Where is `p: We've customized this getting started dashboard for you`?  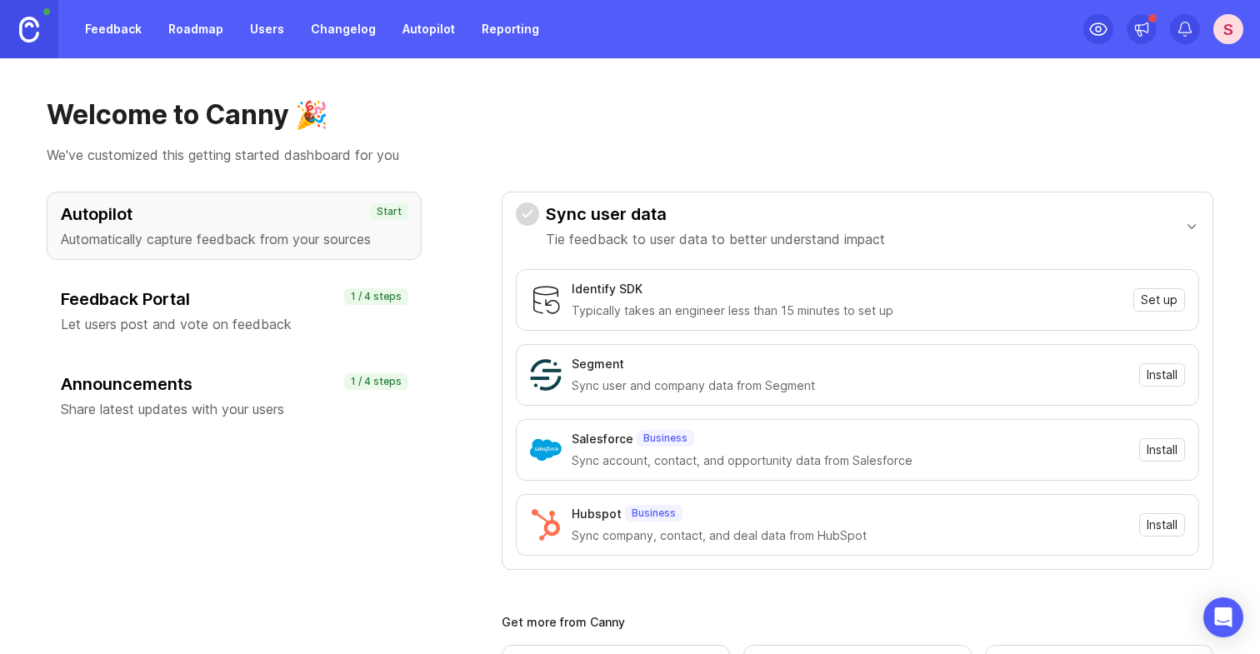
p: We've customized this getting started dashboard for you is located at coordinates (630, 155).